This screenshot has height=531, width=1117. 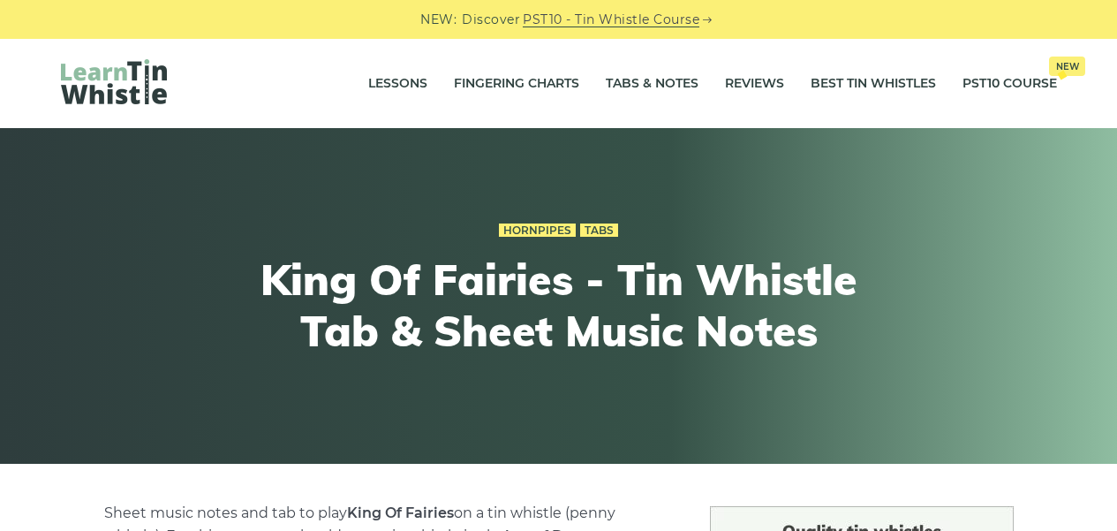 I want to click on a: Hornpipes, so click(x=537, y=231).